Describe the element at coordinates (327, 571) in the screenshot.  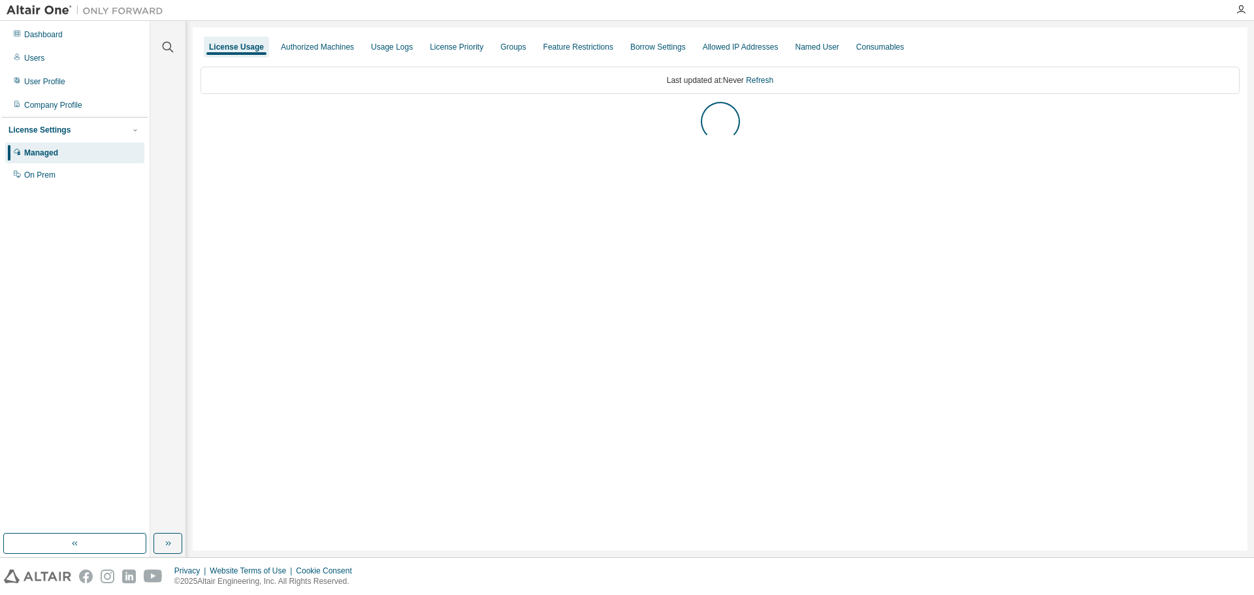
I see `div: Cookie Consent` at that location.